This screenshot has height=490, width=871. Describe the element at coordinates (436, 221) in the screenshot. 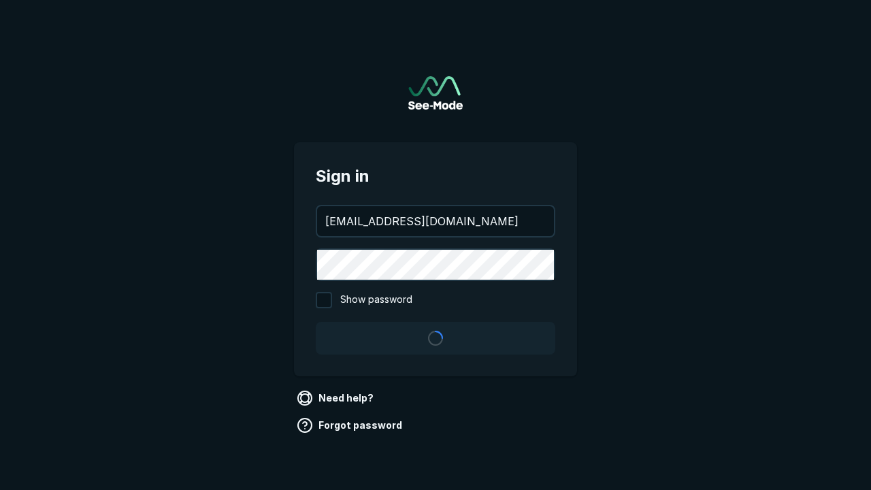

I see `input: your@email.com` at that location.